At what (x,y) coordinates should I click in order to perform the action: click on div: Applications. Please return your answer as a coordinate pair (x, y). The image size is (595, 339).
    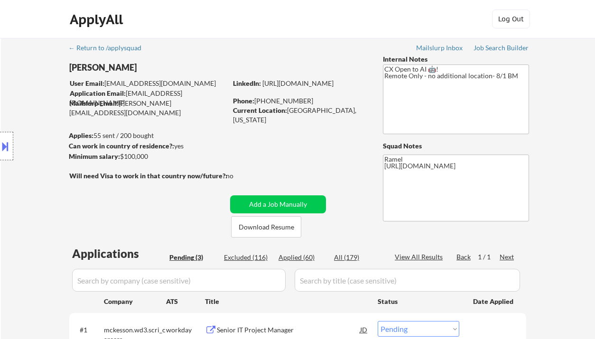
    Looking at the image, I should click on (119, 254).